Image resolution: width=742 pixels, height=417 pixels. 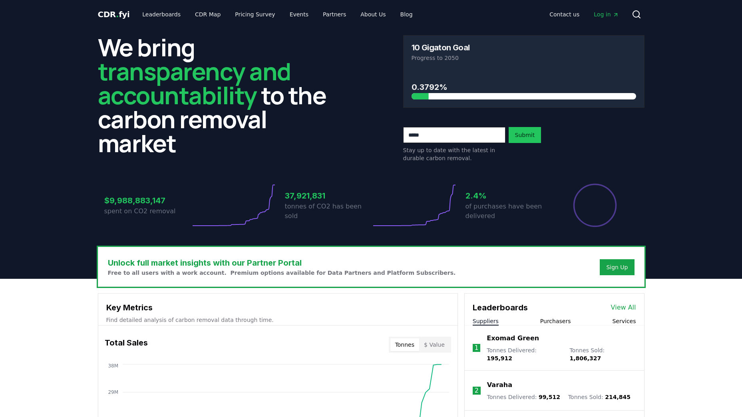 I want to click on a: Pricing Survey, so click(x=255, y=14).